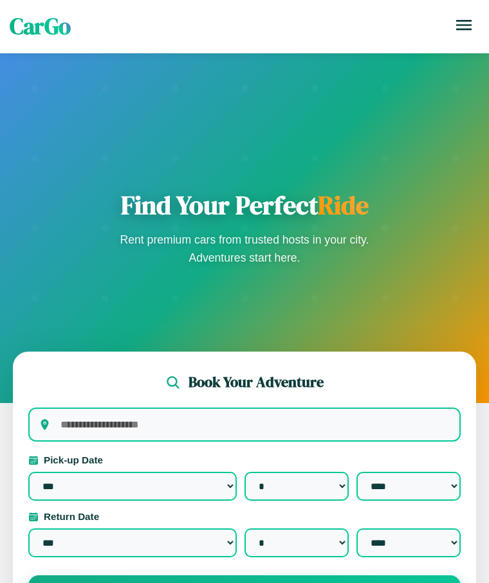  I want to click on h1: Find Your Perfect, so click(244, 205).